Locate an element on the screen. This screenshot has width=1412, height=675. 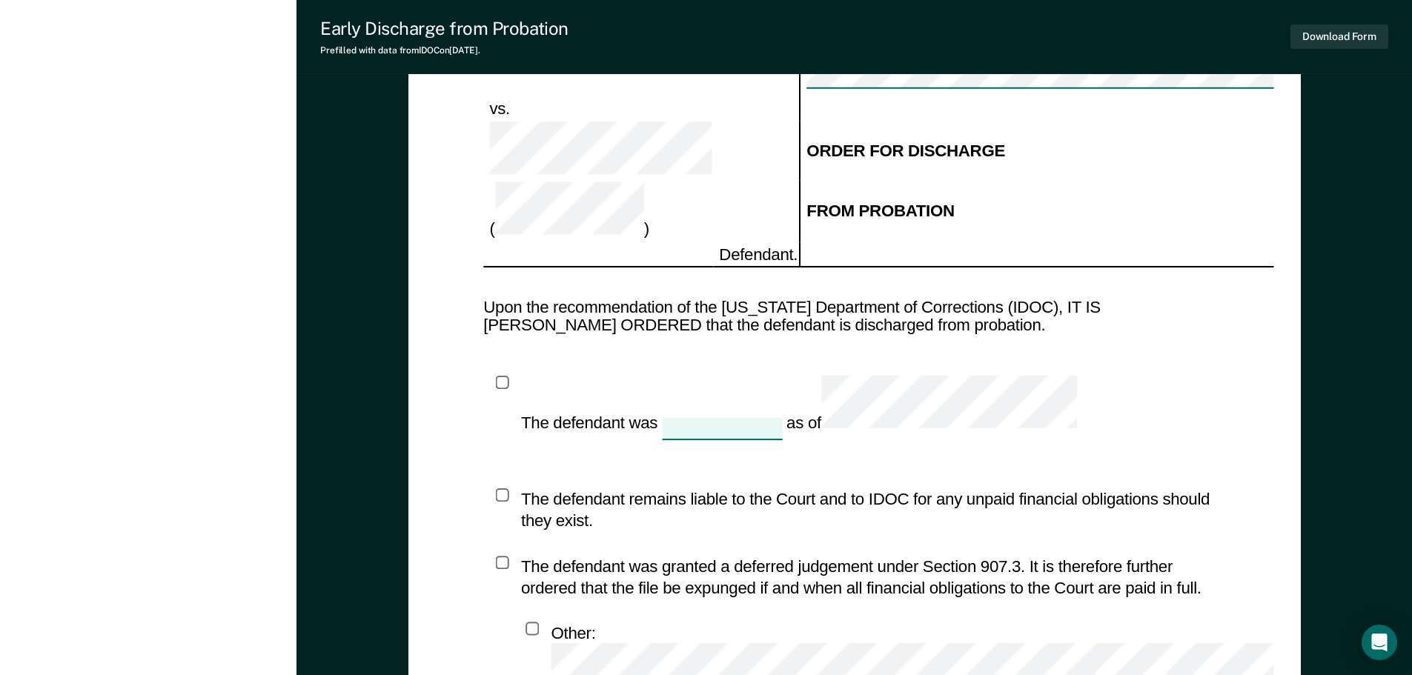
div: The defendant was as of is located at coordinates (799, 408).